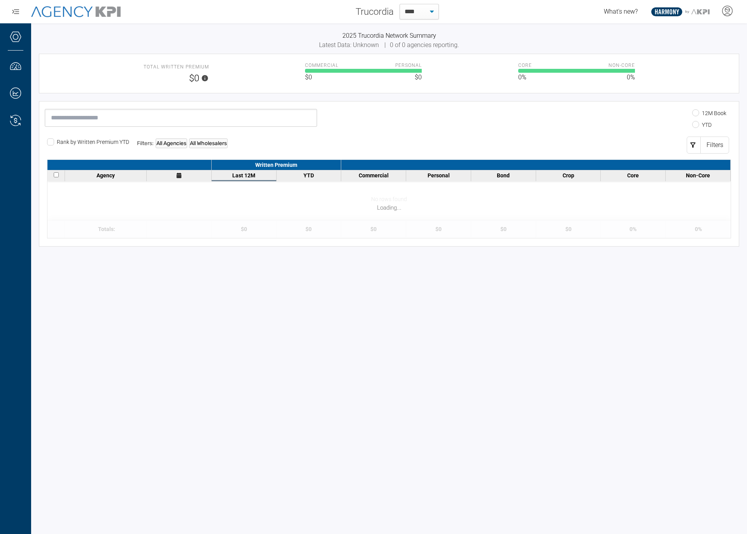 The width and height of the screenshot is (747, 534). I want to click on div: Loading..., so click(389, 208).